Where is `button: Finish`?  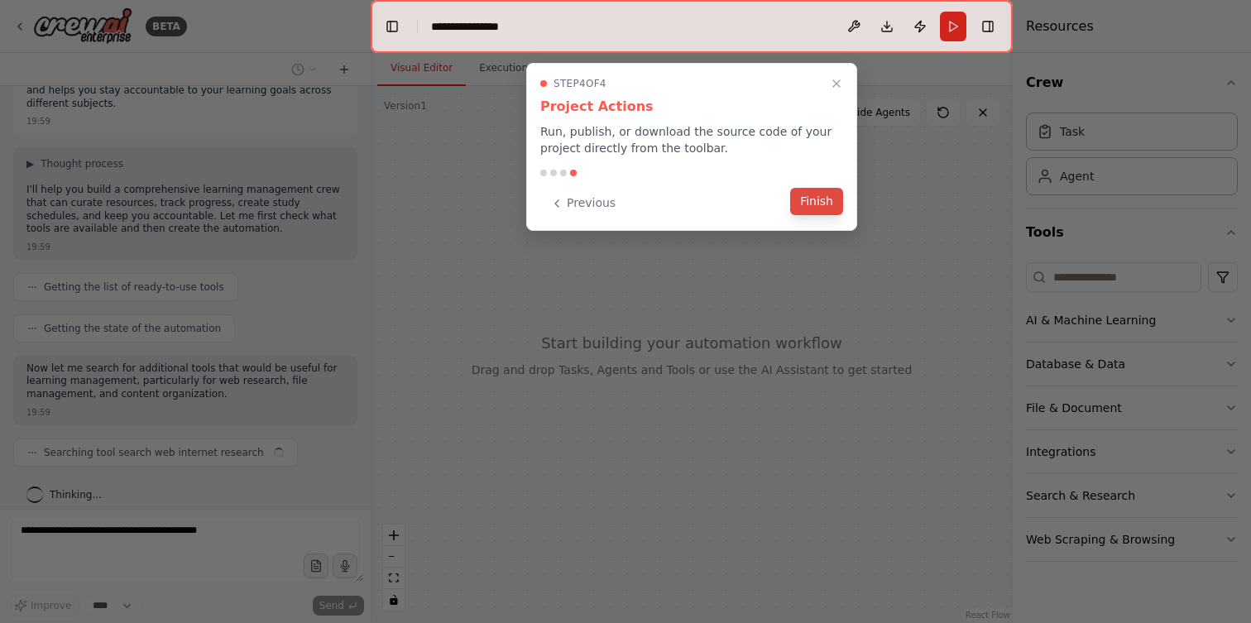 button: Finish is located at coordinates (816, 201).